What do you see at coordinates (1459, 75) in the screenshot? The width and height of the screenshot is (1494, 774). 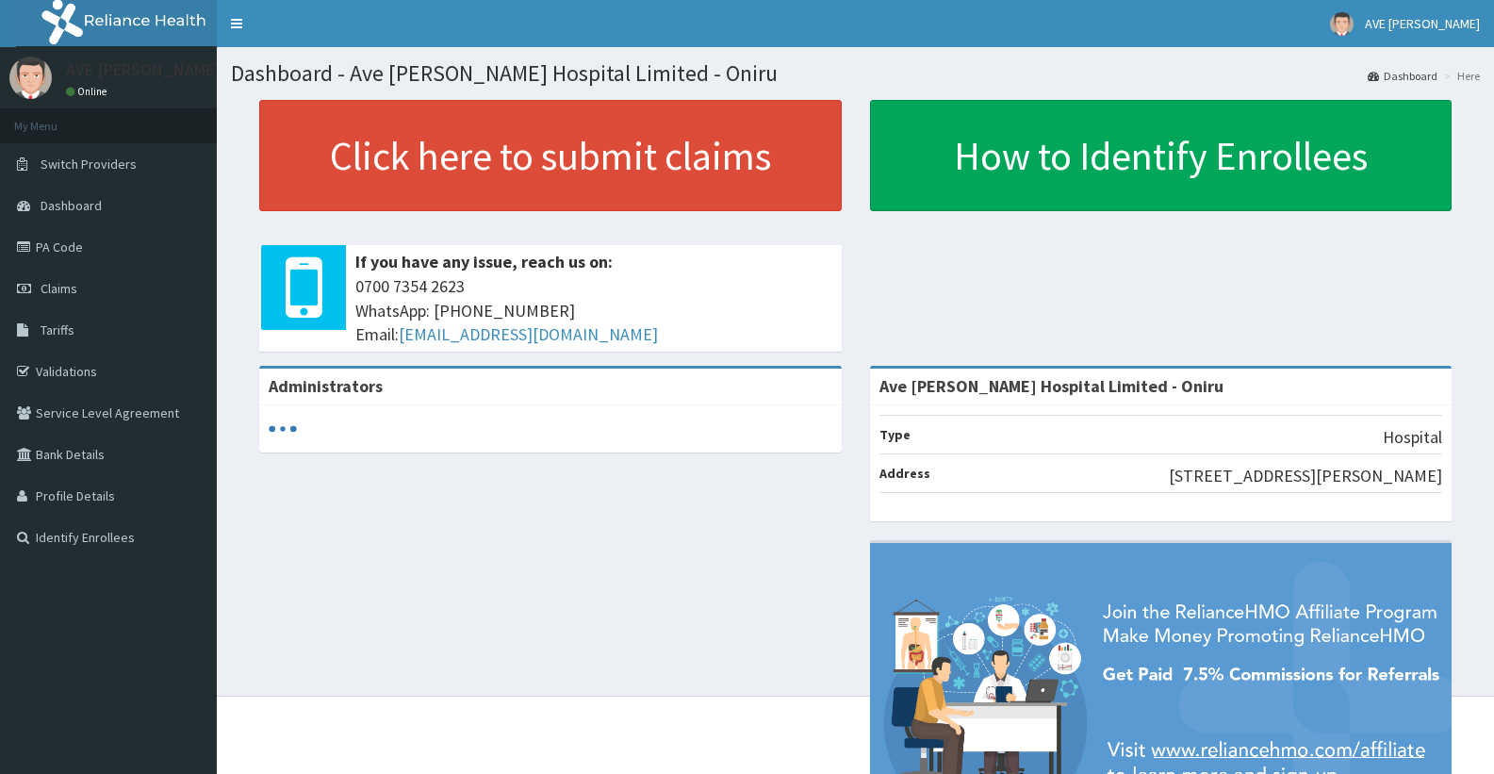 I see `li: Here` at bounding box center [1459, 75].